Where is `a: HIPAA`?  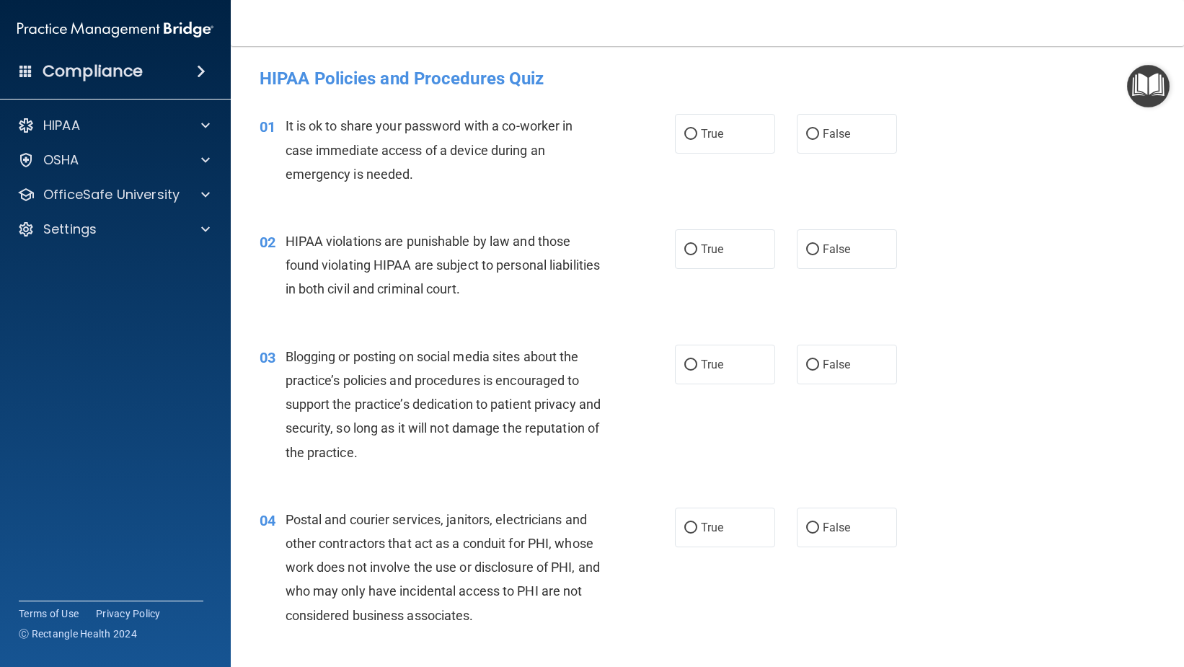
a: HIPAA is located at coordinates (113, 126).